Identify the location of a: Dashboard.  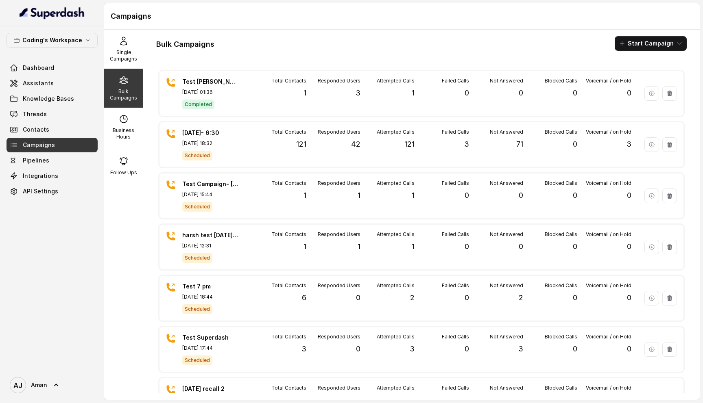
(52, 68).